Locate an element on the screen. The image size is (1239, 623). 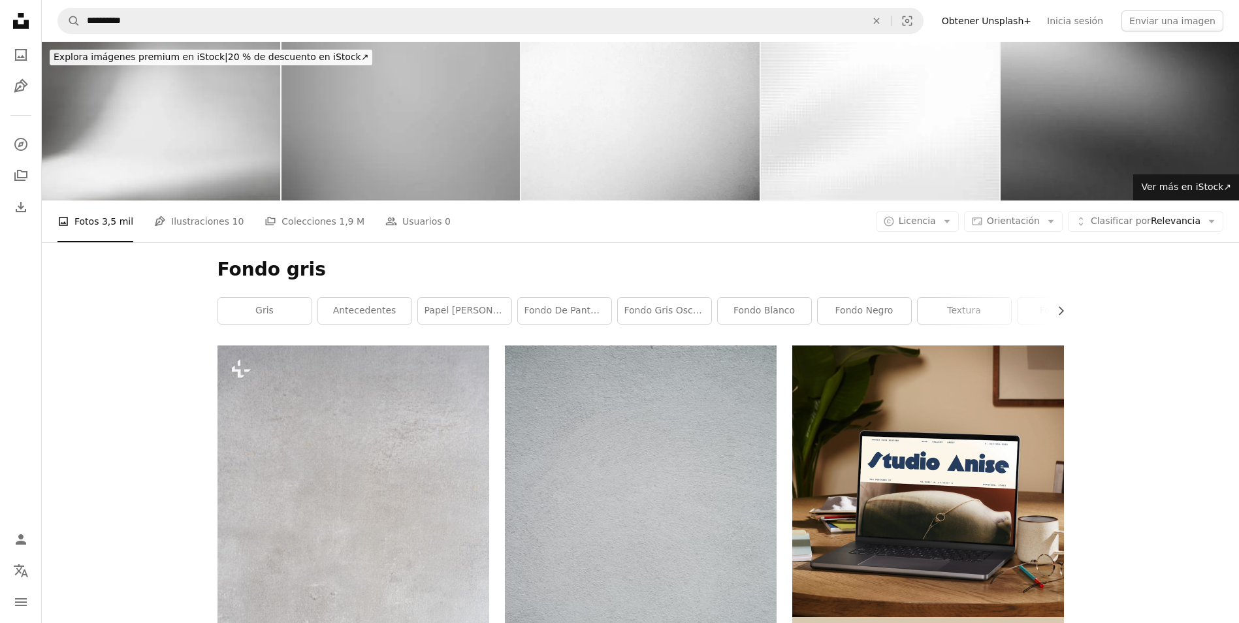
a: Ver más en iStock↗ is located at coordinates (1186, 187).